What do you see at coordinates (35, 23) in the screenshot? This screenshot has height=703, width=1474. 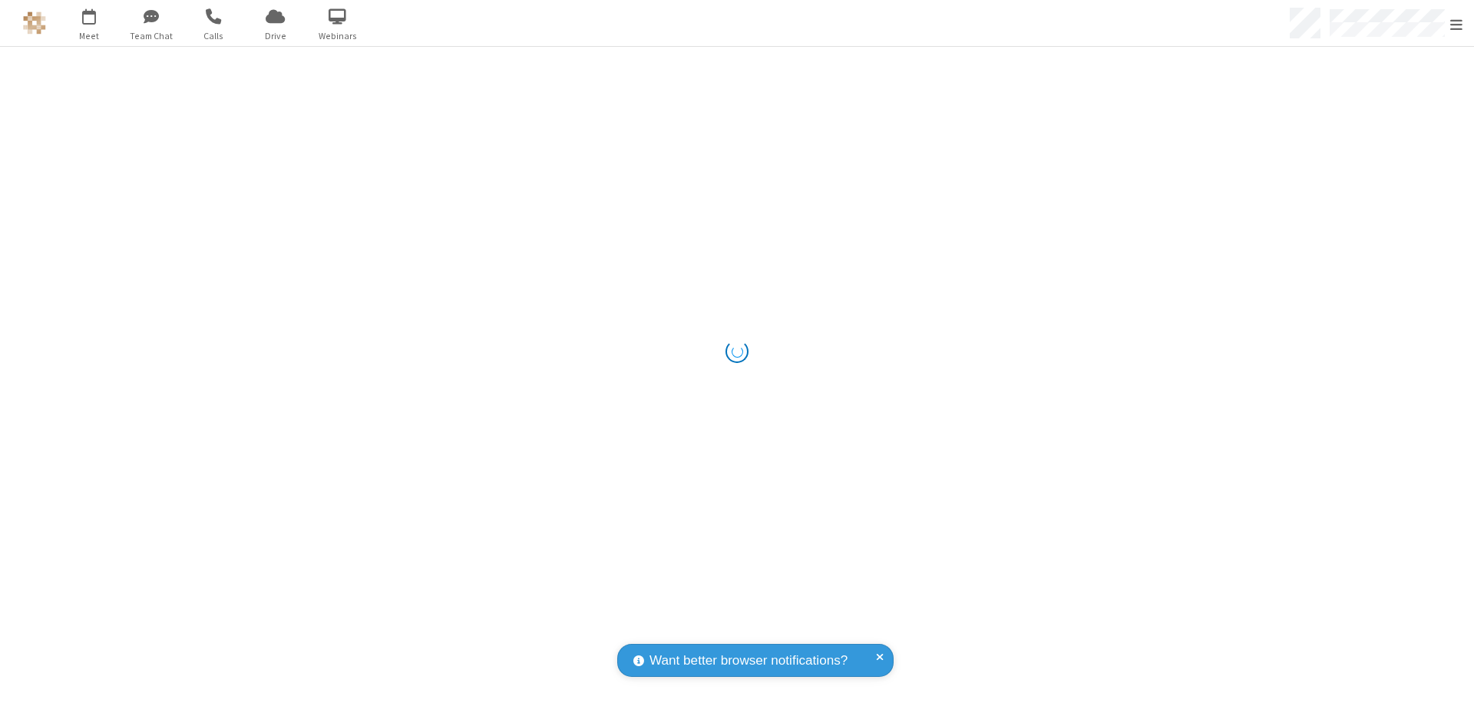 I see `img: QA Selenium DO NOT DELETE OR CHANGE` at bounding box center [35, 23].